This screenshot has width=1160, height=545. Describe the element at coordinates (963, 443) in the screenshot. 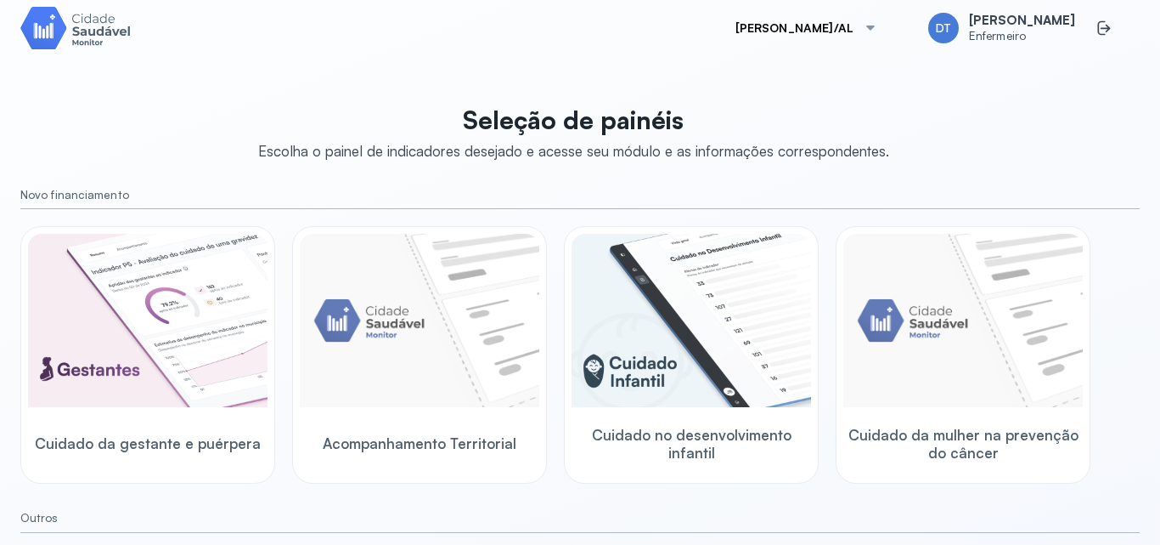

I see `span: Cuidado da mulher na prevenção do câncer` at that location.